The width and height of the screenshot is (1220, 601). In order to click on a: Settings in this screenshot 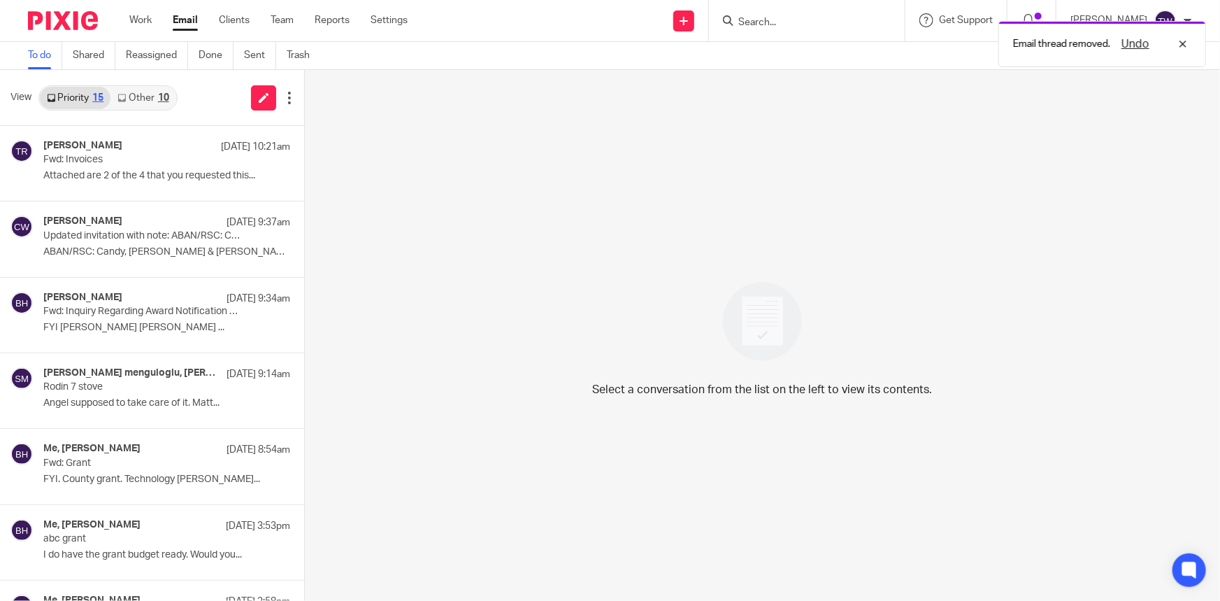, I will do `click(389, 20)`.